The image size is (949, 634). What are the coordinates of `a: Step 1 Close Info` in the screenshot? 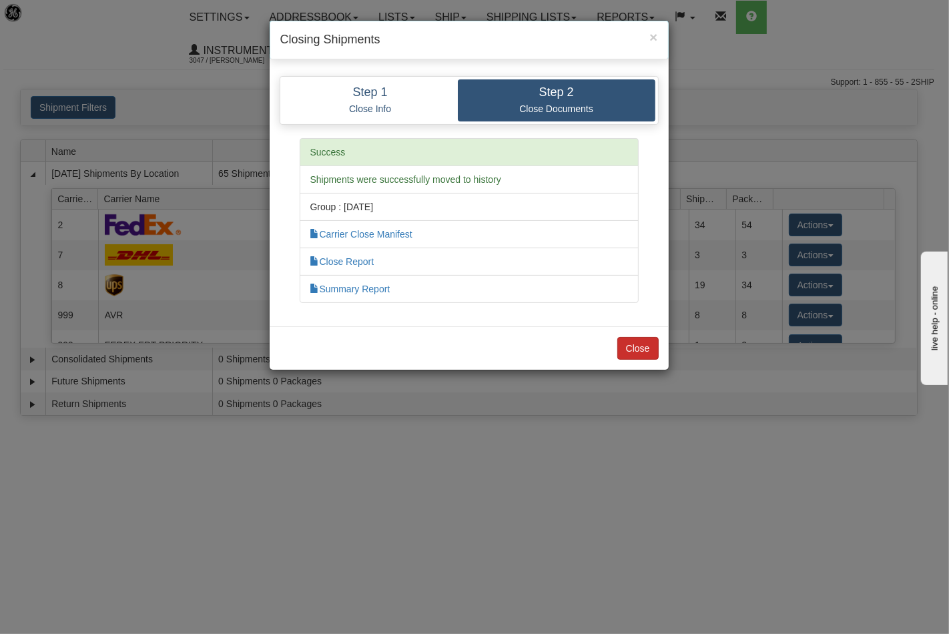 It's located at (370, 100).